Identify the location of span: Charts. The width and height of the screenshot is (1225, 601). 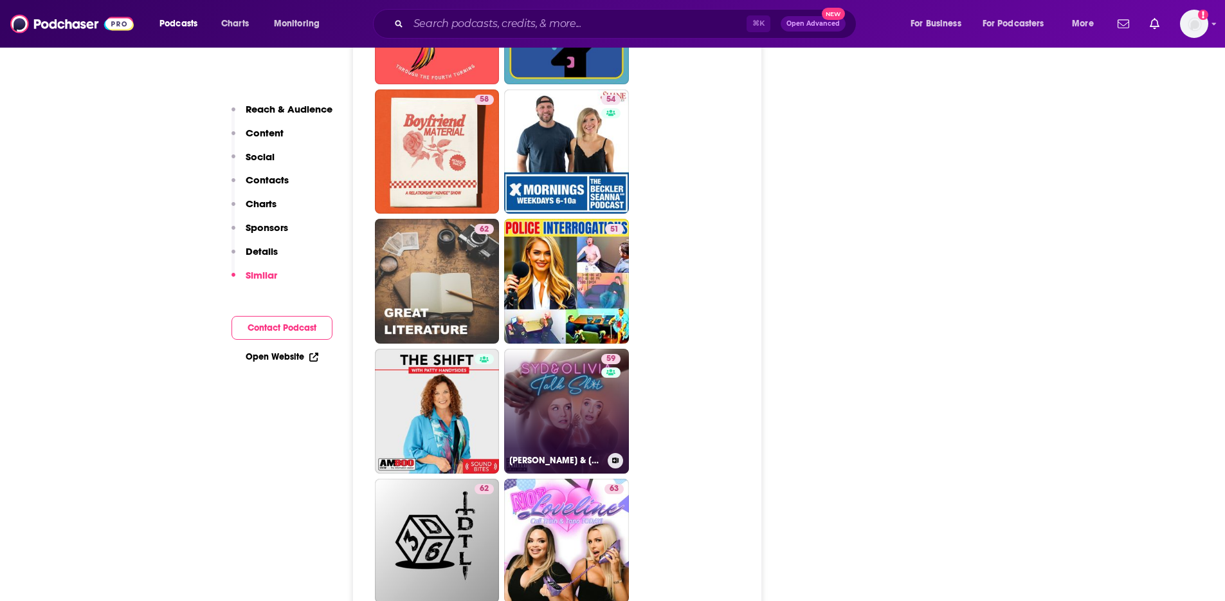
(235, 24).